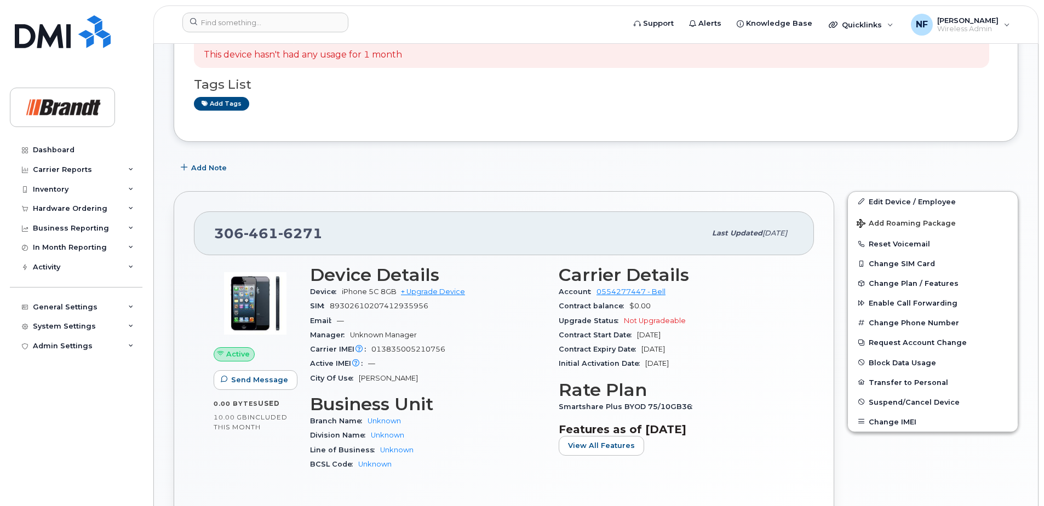 Image resolution: width=1044 pixels, height=506 pixels. What do you see at coordinates (932, 322) in the screenshot?
I see `button: Change Phone Number` at bounding box center [932, 322].